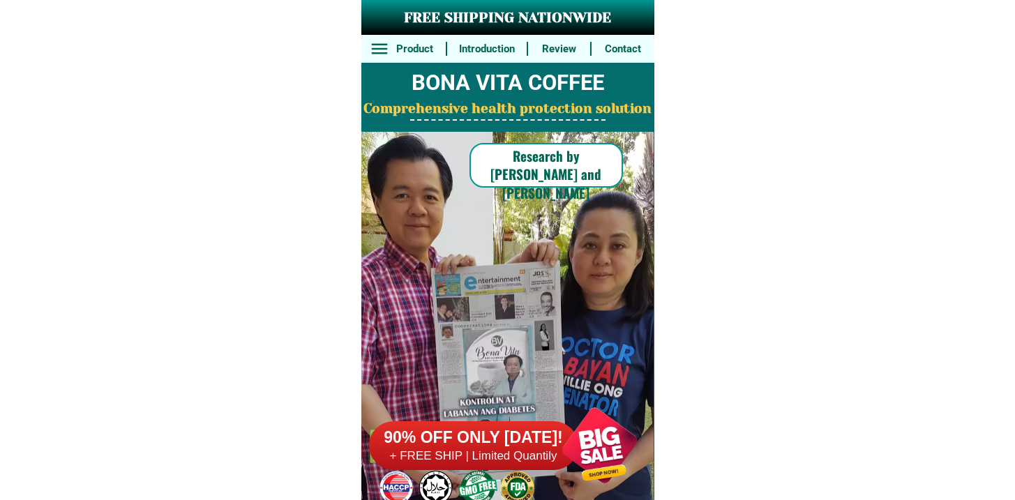  I want to click on h6: Review, so click(559, 49).